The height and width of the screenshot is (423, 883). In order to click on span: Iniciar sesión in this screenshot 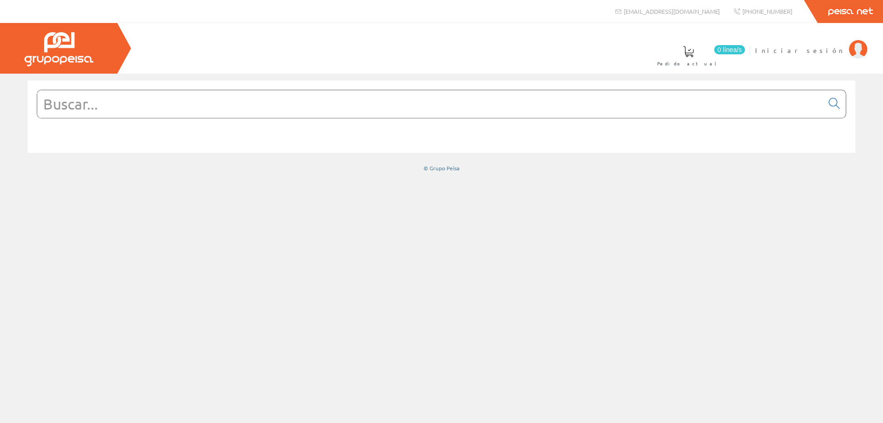, I will do `click(800, 50)`.